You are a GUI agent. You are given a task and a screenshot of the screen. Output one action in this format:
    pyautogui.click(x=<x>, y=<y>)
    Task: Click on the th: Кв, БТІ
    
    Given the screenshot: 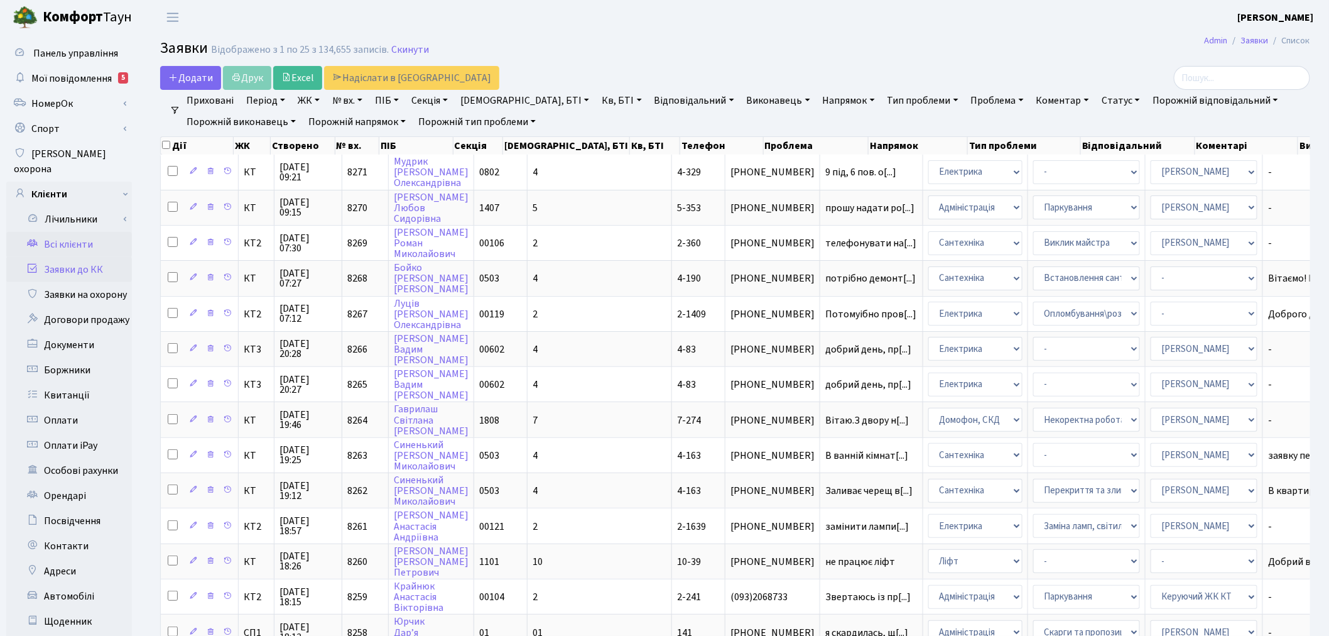 What is the action you would take?
    pyautogui.click(x=655, y=146)
    